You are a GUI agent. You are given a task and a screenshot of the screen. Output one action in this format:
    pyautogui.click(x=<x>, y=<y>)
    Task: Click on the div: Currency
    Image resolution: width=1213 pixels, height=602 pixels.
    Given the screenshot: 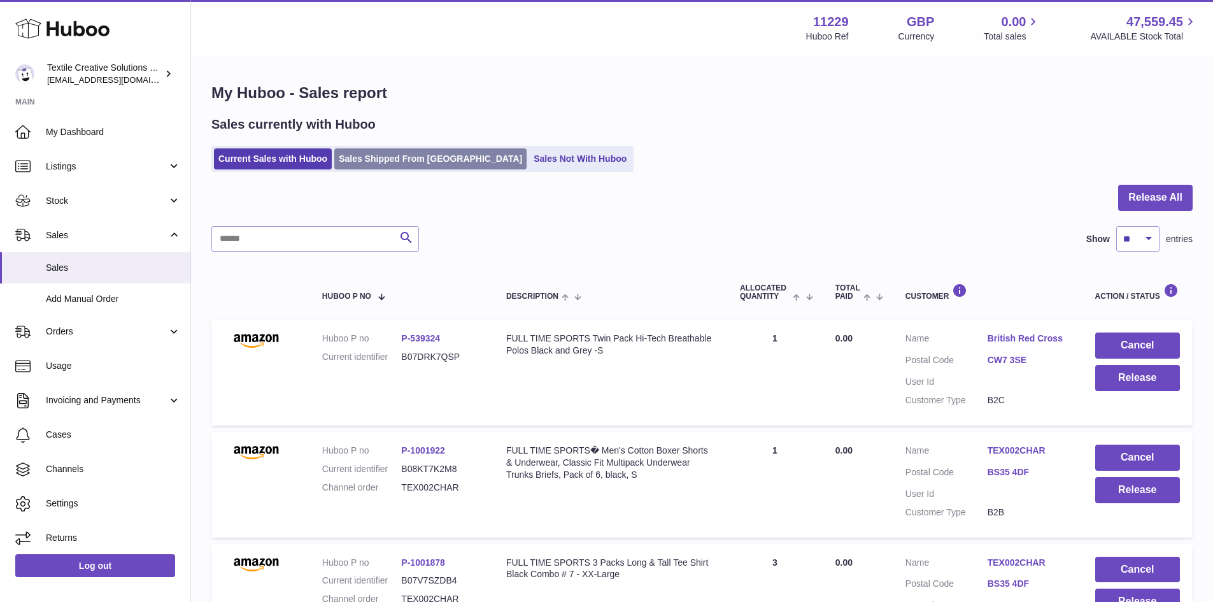 What is the action you would take?
    pyautogui.click(x=916, y=36)
    